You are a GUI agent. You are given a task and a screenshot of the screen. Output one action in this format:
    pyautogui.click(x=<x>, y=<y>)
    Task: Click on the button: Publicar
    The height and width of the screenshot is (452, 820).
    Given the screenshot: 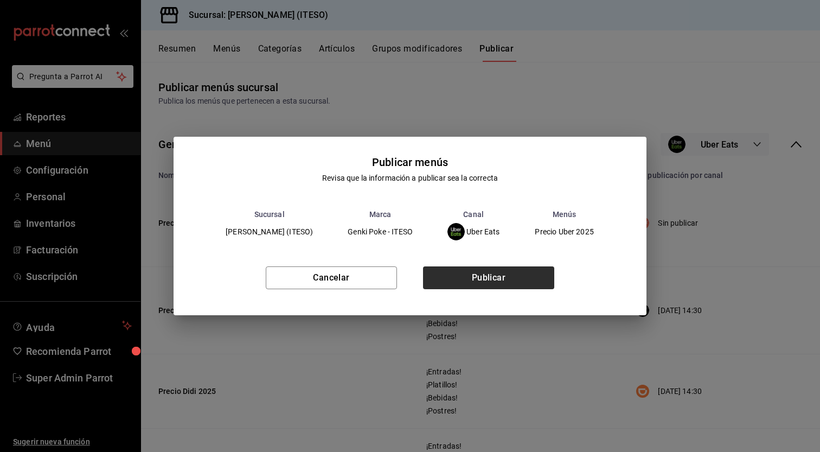 What is the action you would take?
    pyautogui.click(x=489, y=278)
    